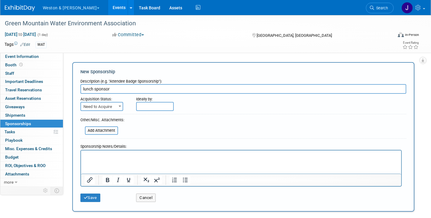  Describe the element at coordinates (32, 182) in the screenshot. I see `a: more` at that location.